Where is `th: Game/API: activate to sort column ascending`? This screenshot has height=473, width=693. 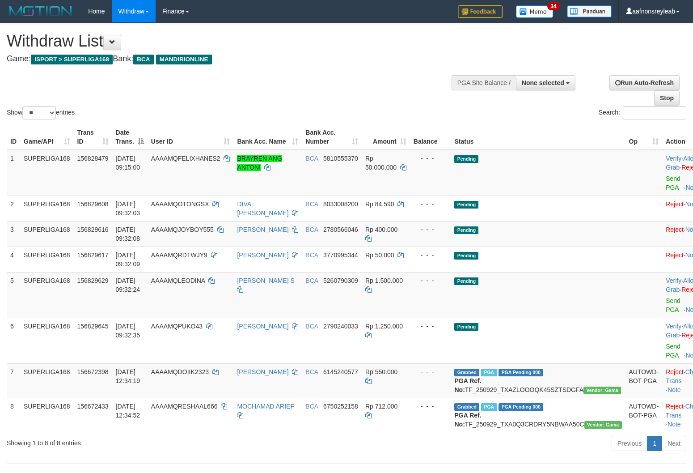 th: Game/API: activate to sort column ascending is located at coordinates (47, 137).